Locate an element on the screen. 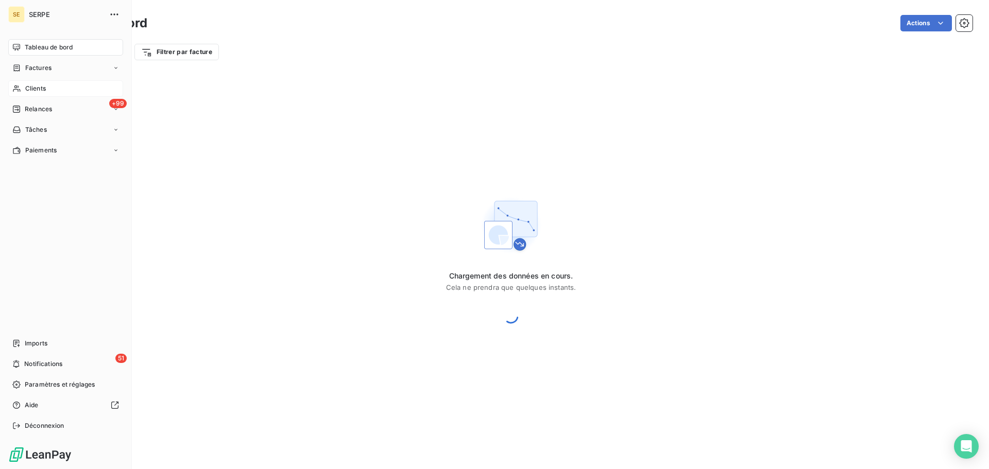 The height and width of the screenshot is (469, 989). span: SERPE is located at coordinates (66, 14).